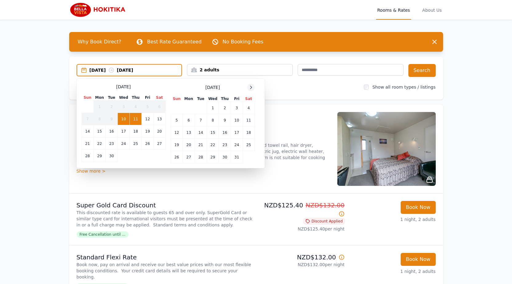  What do you see at coordinates (404, 87) in the screenshot?
I see `label: Show all room types / listings` at bounding box center [404, 87].